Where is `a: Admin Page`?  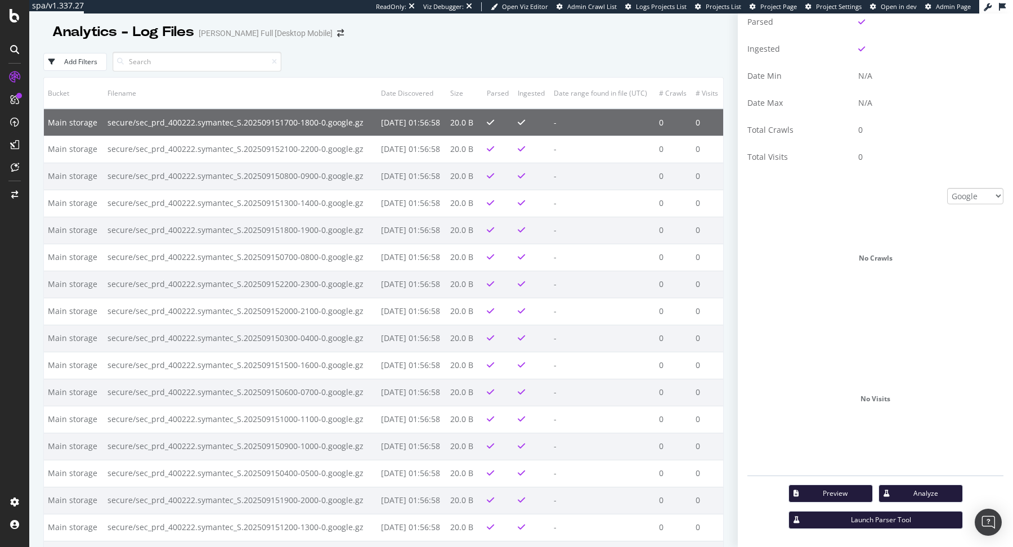
a: Admin Page is located at coordinates (948, 7).